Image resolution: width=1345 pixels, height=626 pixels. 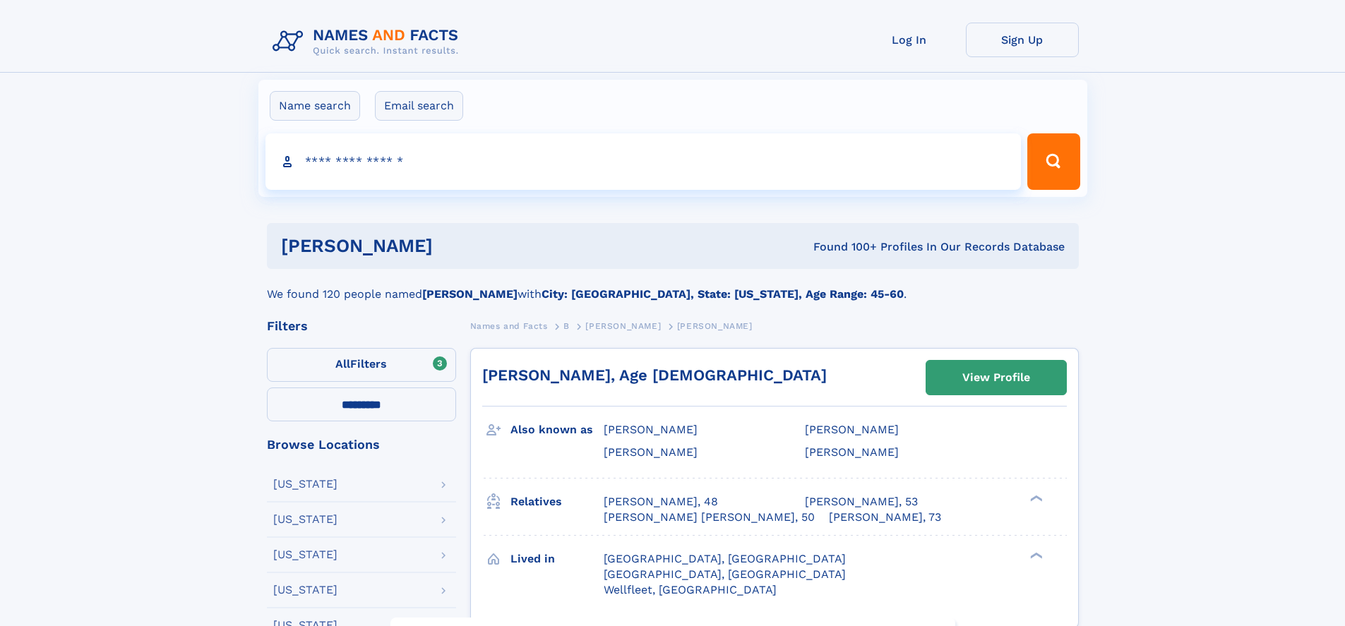 What do you see at coordinates (910, 40) in the screenshot?
I see `a: Log In` at bounding box center [910, 40].